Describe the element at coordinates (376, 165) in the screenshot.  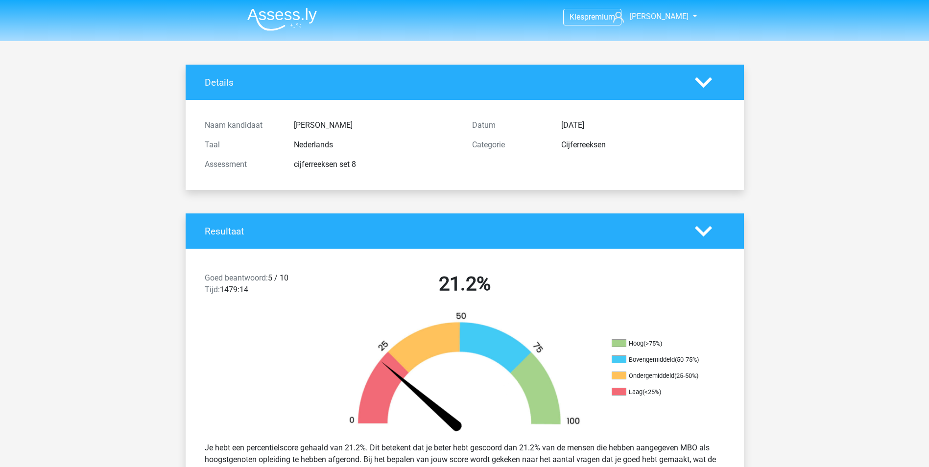
I see `div: cijferreeksen set 8` at that location.